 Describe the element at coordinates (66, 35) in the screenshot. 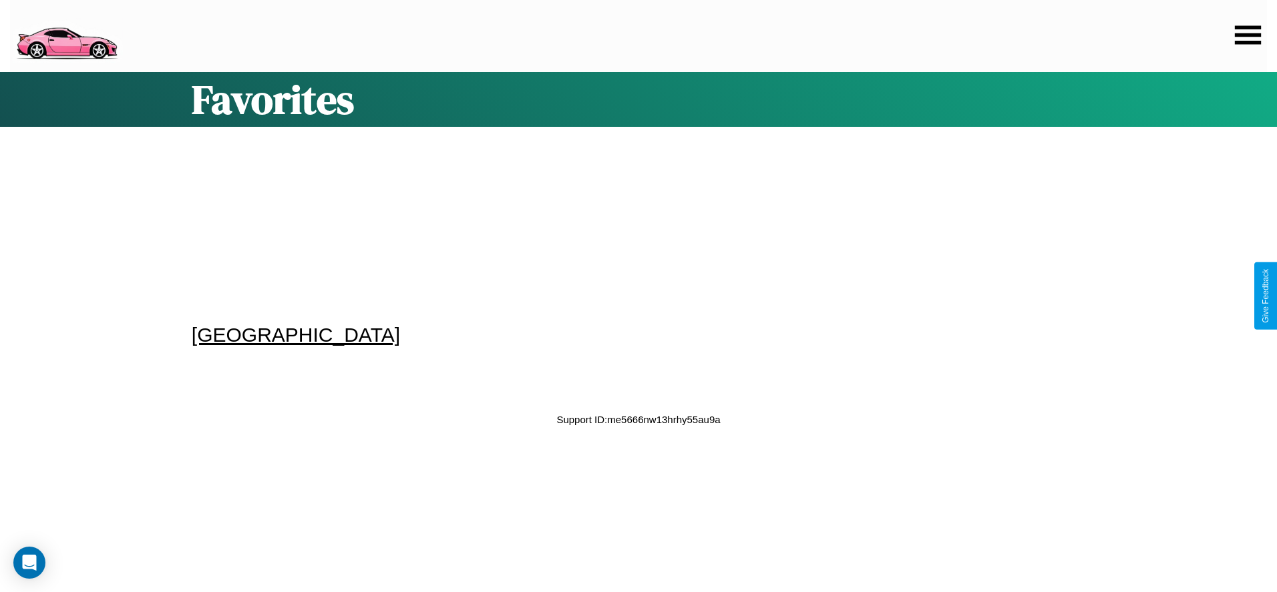

I see `img: logo` at that location.